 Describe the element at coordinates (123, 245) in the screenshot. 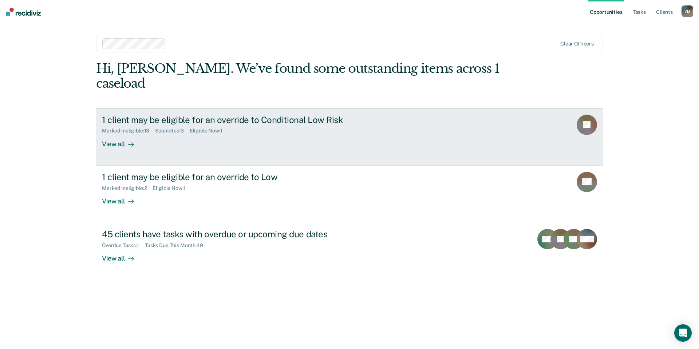

I see `div: Overdue Tasks : 1` at that location.